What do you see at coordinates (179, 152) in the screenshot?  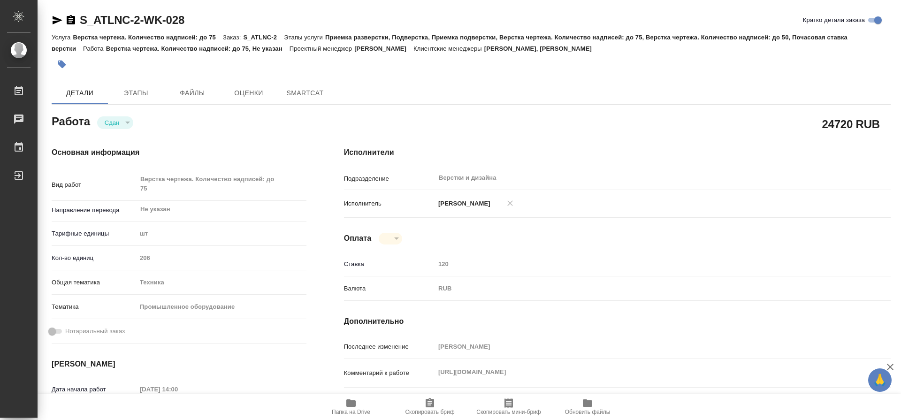 I see `h4: Основная информация` at bounding box center [179, 152].